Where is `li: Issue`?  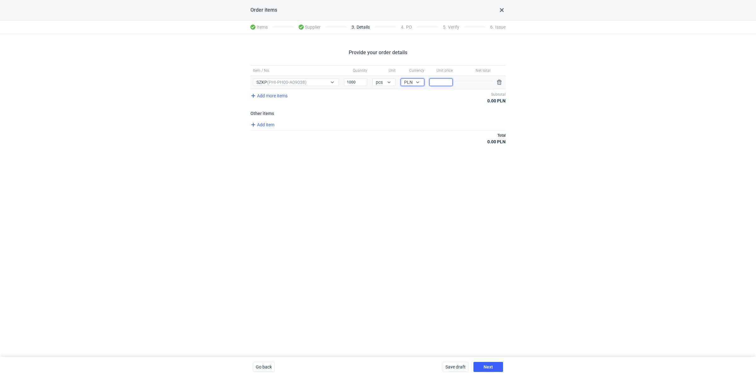
li: Issue is located at coordinates (495, 27).